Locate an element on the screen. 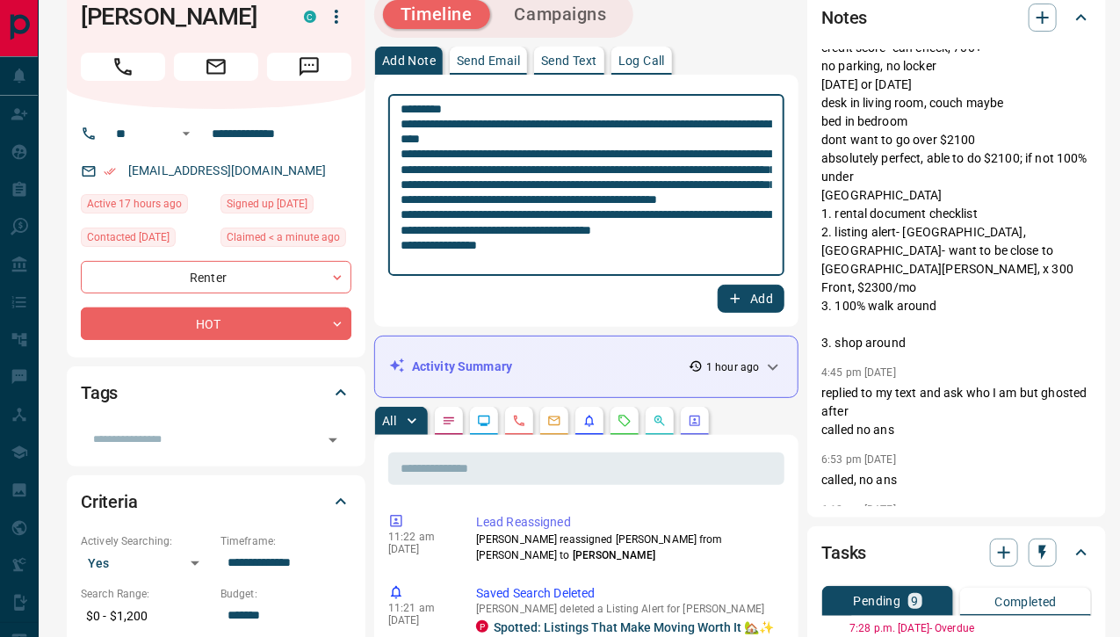  p: Send Text is located at coordinates (569, 61).